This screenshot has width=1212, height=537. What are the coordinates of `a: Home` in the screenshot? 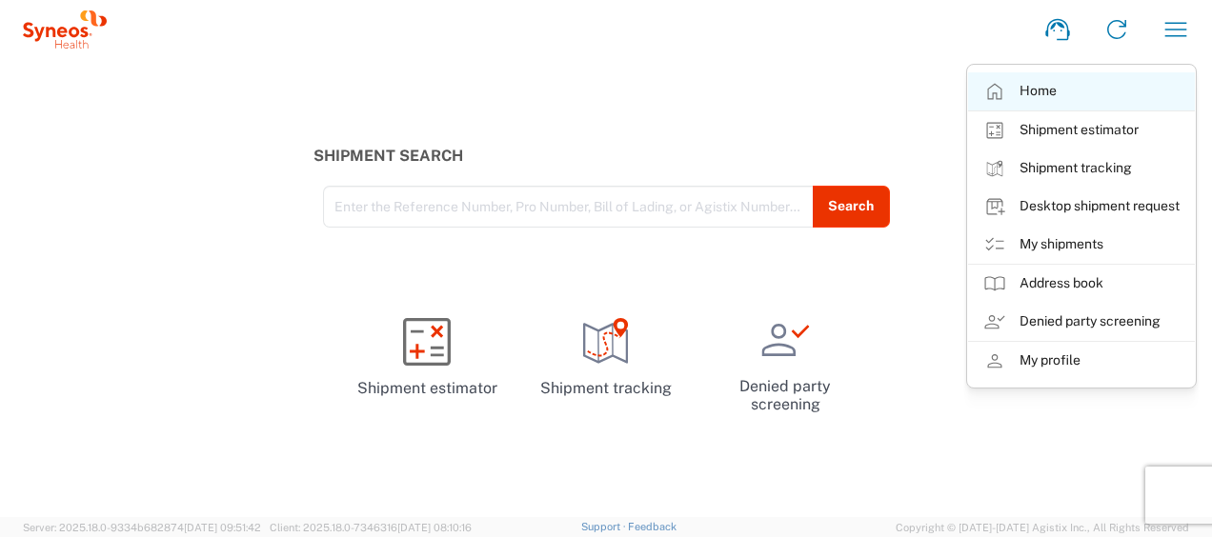 It's located at (1082, 91).